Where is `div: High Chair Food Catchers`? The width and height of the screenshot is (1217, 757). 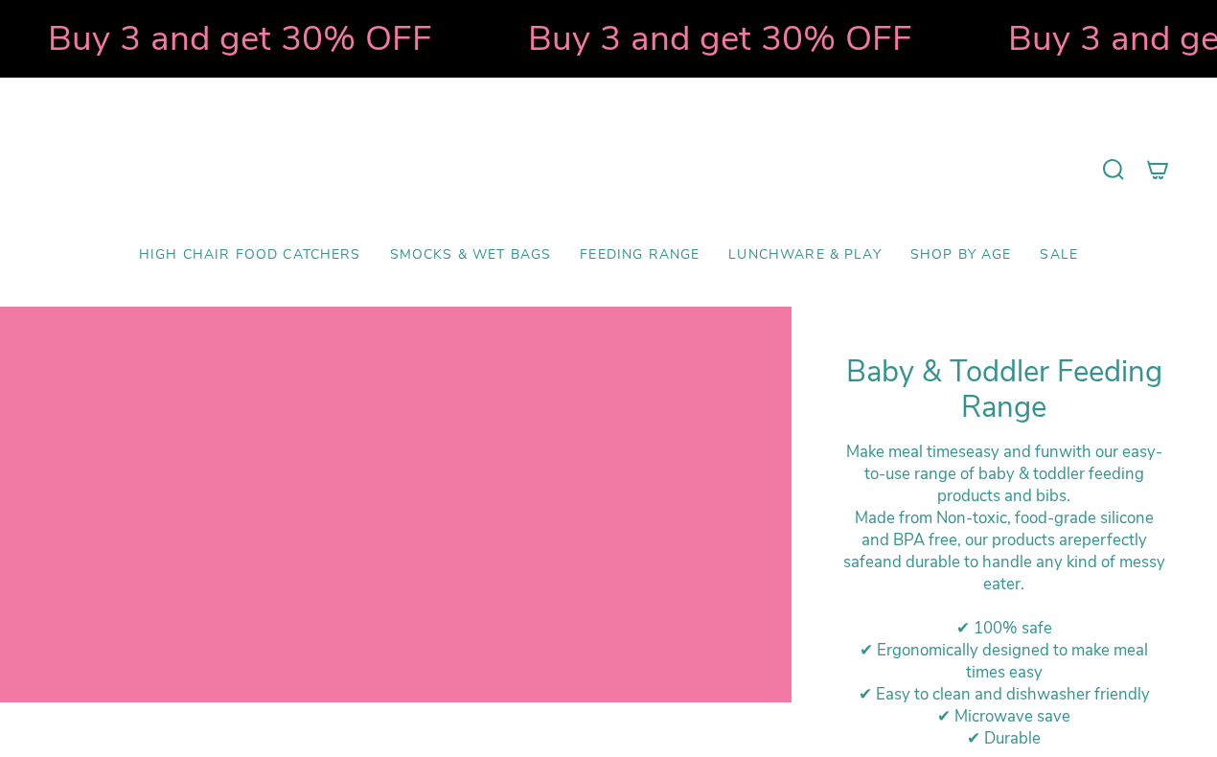 div: High Chair Food Catchers is located at coordinates (250, 255).